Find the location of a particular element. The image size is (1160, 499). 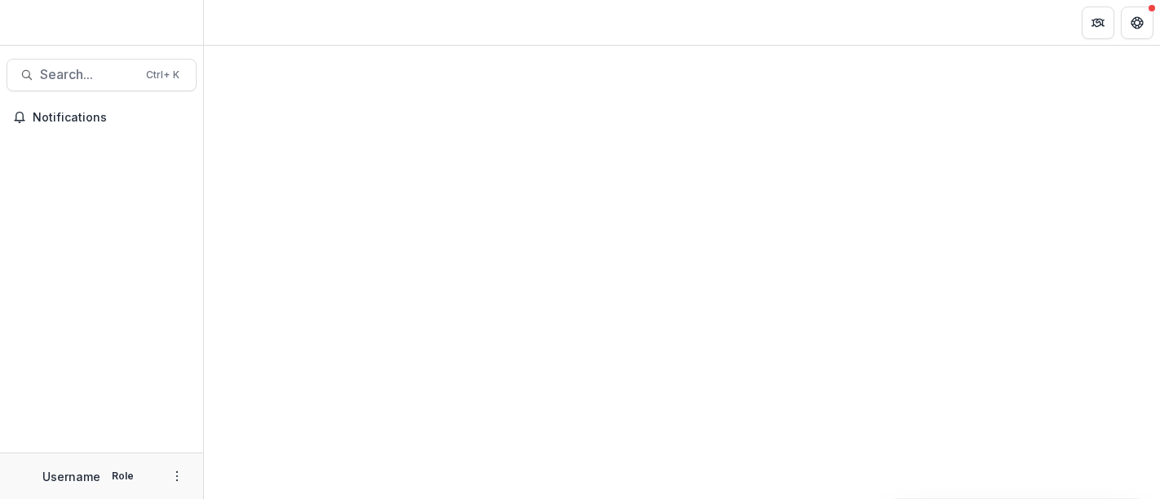

span: Search... is located at coordinates (88, 74).